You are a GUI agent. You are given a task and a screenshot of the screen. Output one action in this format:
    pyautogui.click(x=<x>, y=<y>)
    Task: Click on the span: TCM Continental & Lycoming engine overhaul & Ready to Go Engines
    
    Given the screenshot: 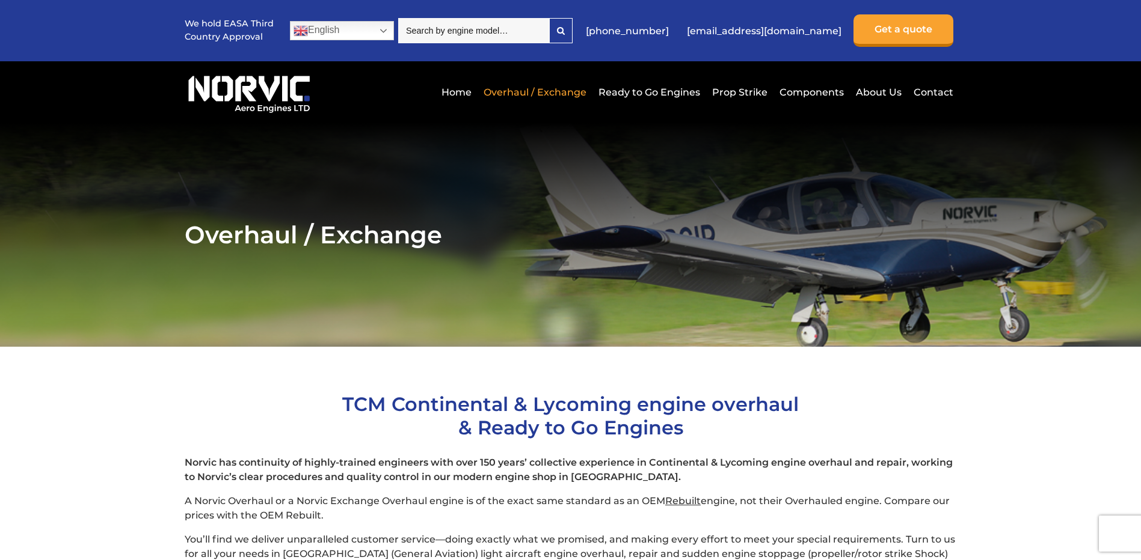 What is the action you would take?
    pyautogui.click(x=570, y=416)
    